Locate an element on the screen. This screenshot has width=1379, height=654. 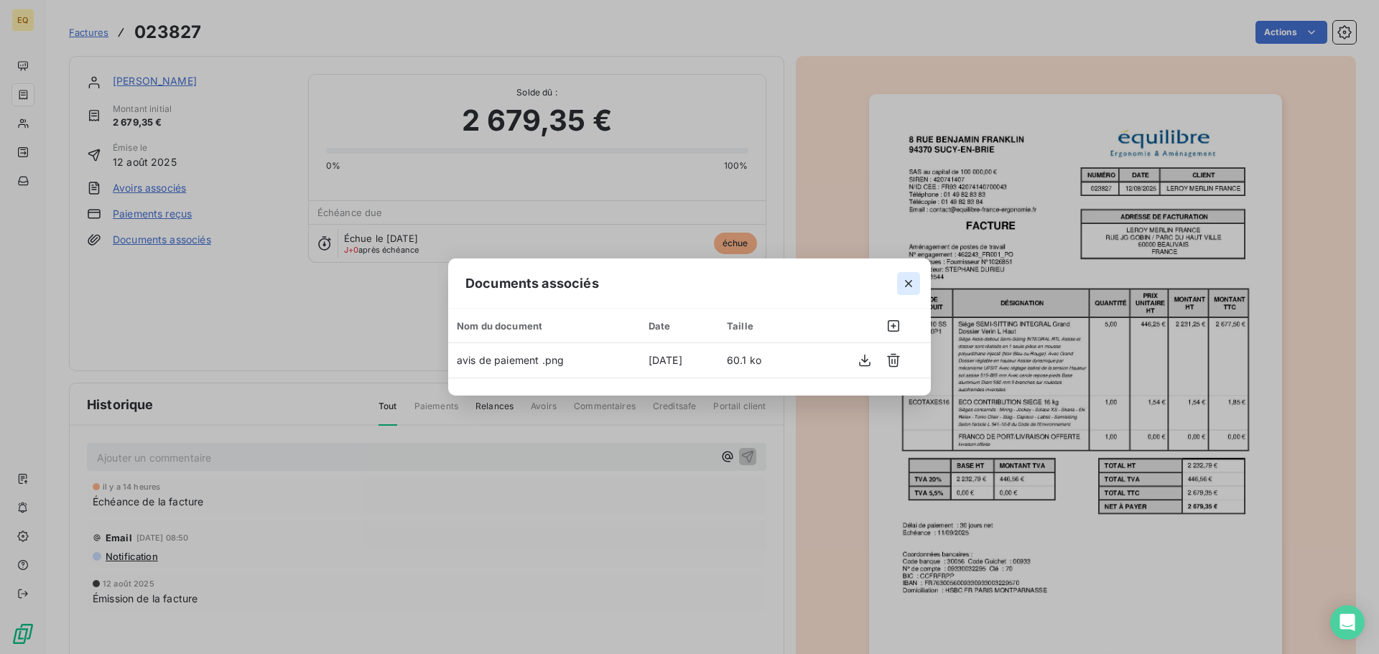
span: 60.1 ko is located at coordinates (744, 360).